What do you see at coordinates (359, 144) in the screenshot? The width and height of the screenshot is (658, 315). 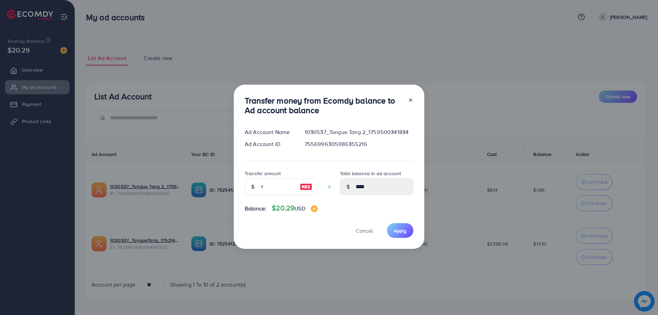 I see `div: 7556996305986355216` at bounding box center [359, 144].